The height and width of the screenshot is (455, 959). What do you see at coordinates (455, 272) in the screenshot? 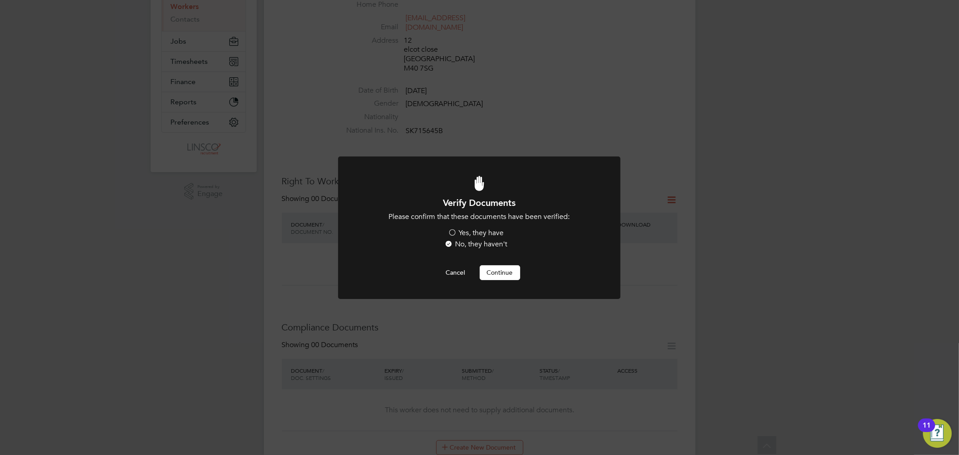
I see `button: Cancel` at bounding box center [455, 272].